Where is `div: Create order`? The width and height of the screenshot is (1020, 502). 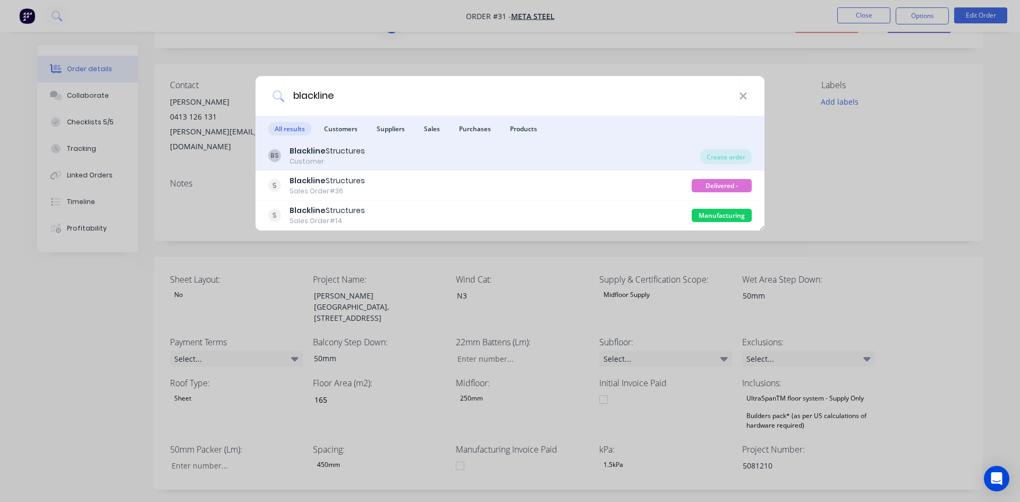
div: Create order is located at coordinates (726, 157).